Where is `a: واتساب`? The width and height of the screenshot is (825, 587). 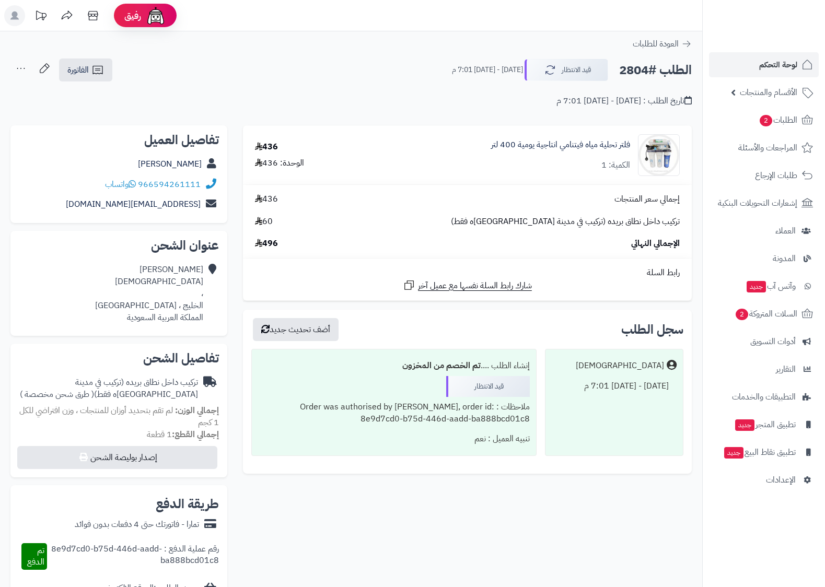
a: واتساب is located at coordinates (120, 184).